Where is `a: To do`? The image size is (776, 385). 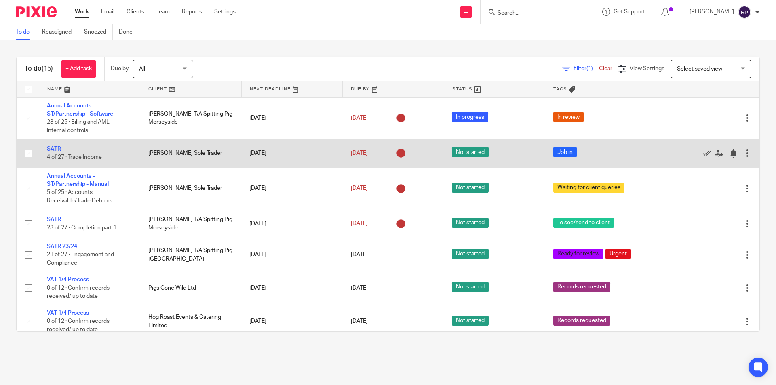 a: To do is located at coordinates (26, 32).